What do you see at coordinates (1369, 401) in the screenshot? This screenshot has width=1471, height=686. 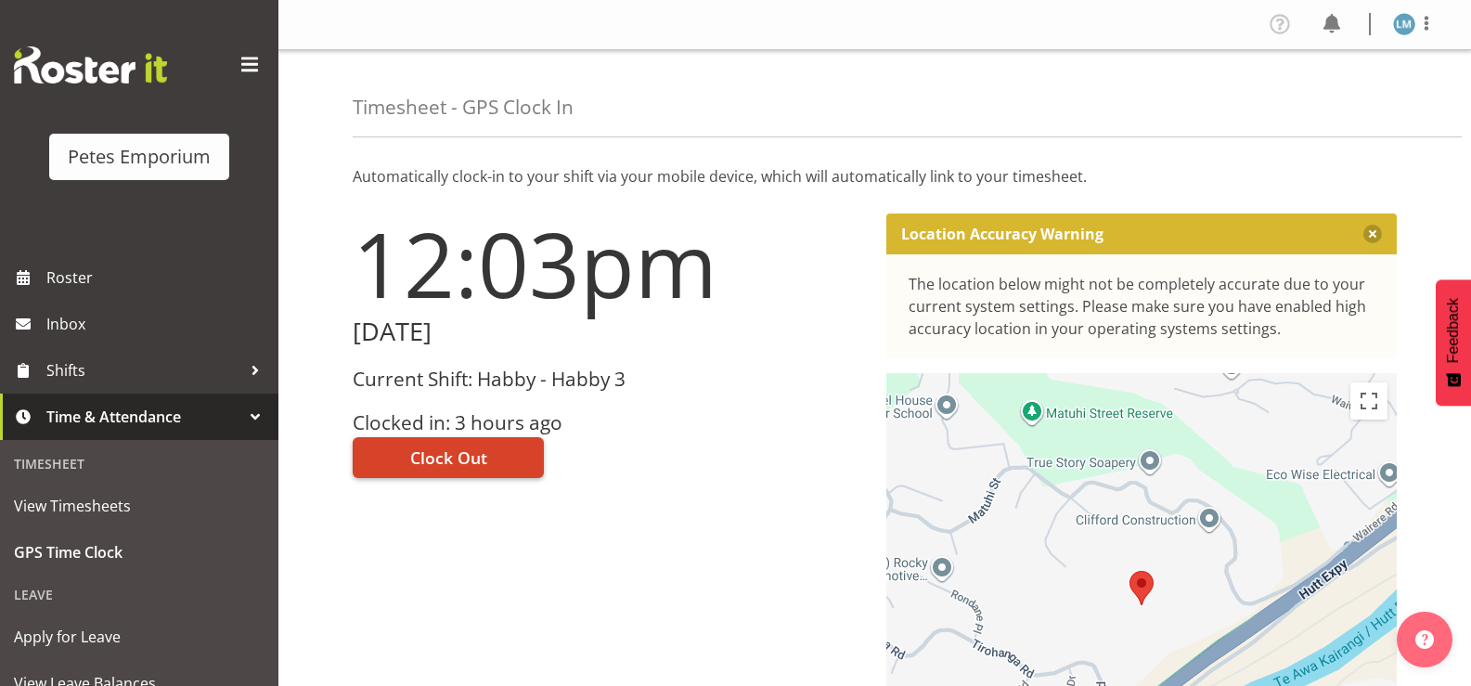 I see `button: Toggle fullscreen view` at bounding box center [1369, 401].